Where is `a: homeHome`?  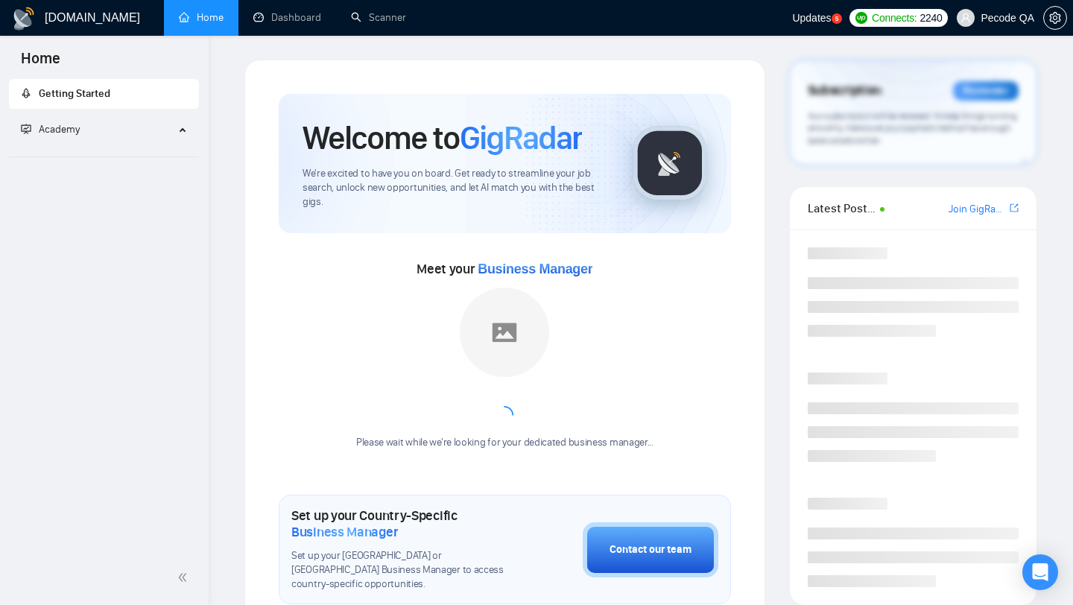
a: homeHome is located at coordinates (201, 17).